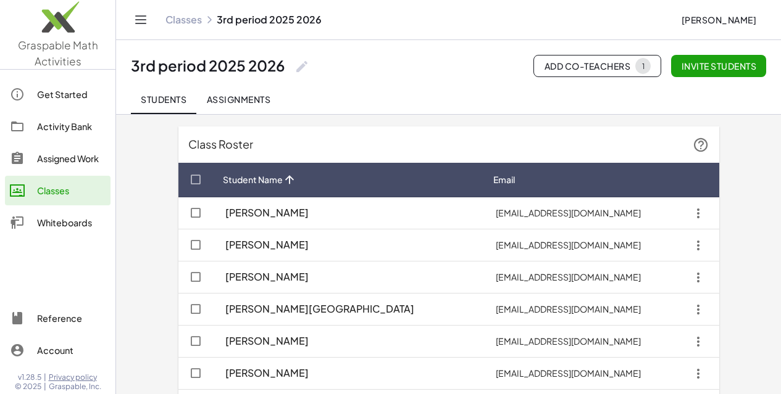  Describe the element at coordinates (57, 127) in the screenshot. I see `a: Activity Bank` at that location.